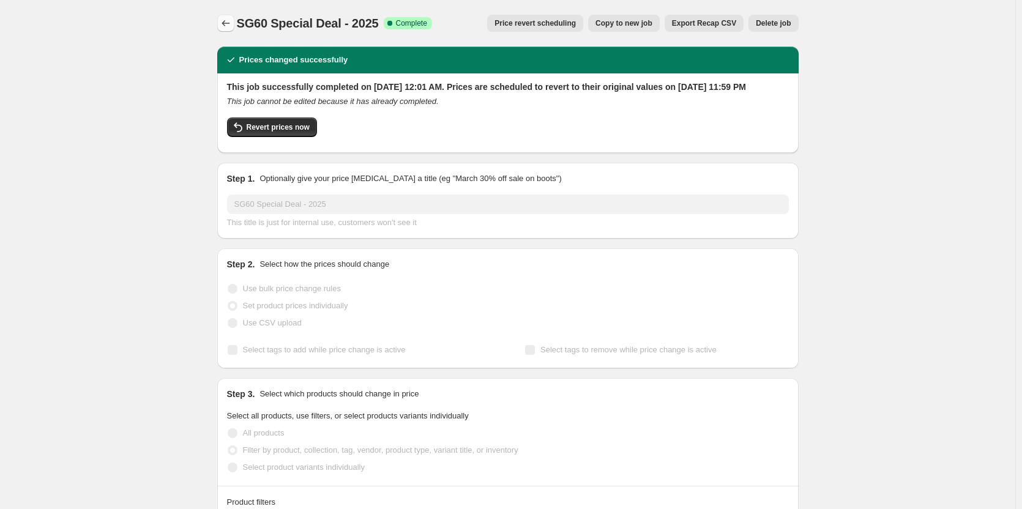 Image resolution: width=1022 pixels, height=509 pixels. What do you see at coordinates (292, 288) in the screenshot?
I see `span: Use bulk price change rules` at bounding box center [292, 288].